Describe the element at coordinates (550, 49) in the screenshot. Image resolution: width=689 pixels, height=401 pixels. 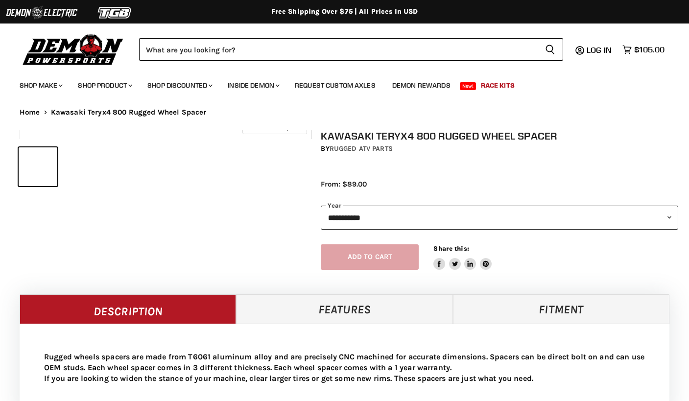
I see `button: Search` at that location.